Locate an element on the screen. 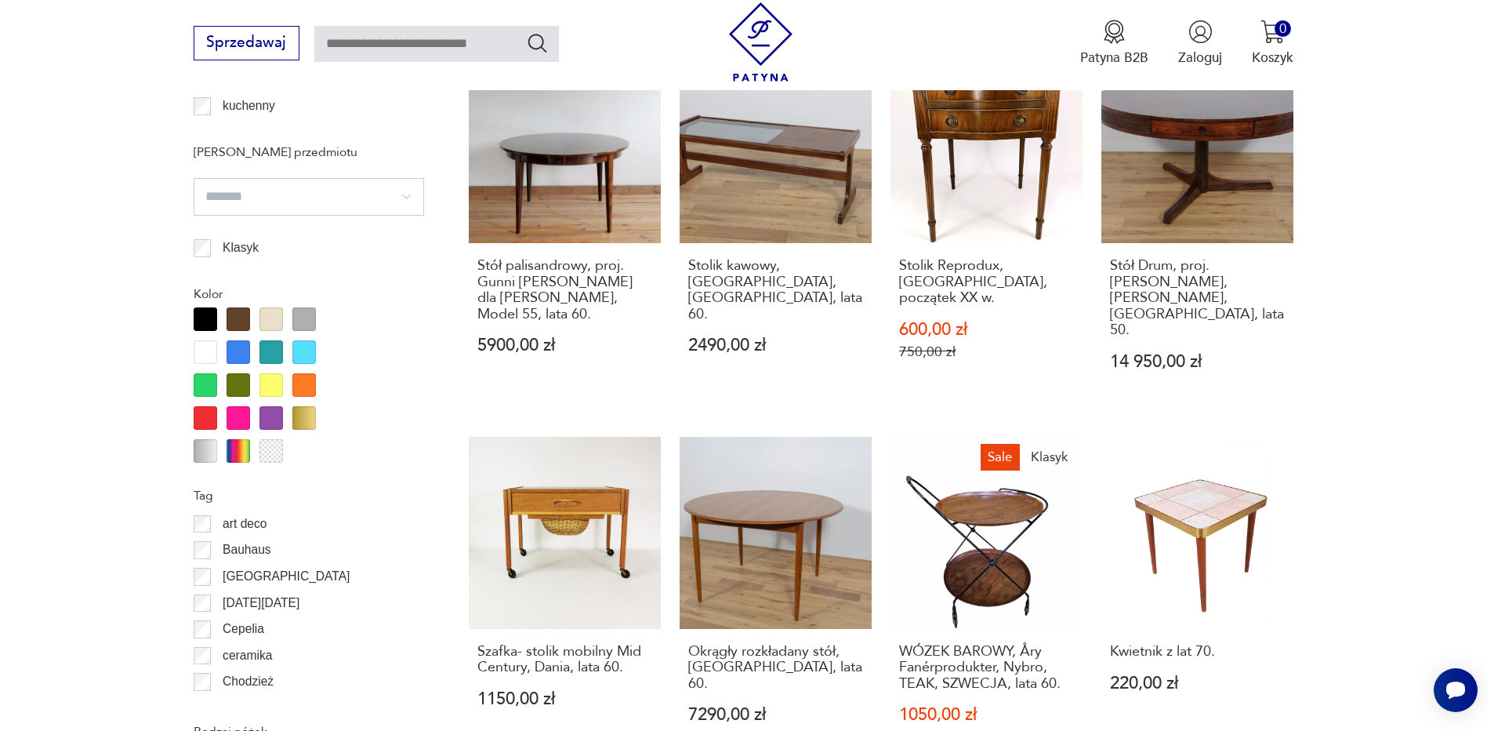 The width and height of the screenshot is (1487, 731). img: Ikonka użytkownika is located at coordinates (1200, 31).